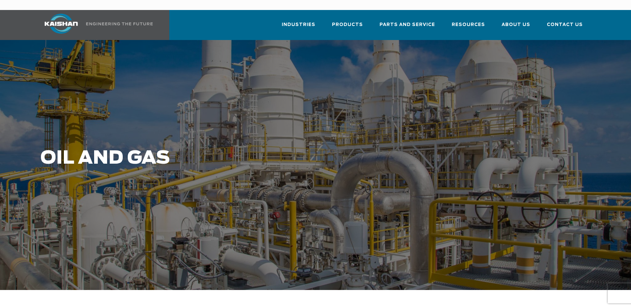 Image resolution: width=631 pixels, height=308 pixels. Describe the element at coordinates (516, 25) in the screenshot. I see `span: About Us` at that location.